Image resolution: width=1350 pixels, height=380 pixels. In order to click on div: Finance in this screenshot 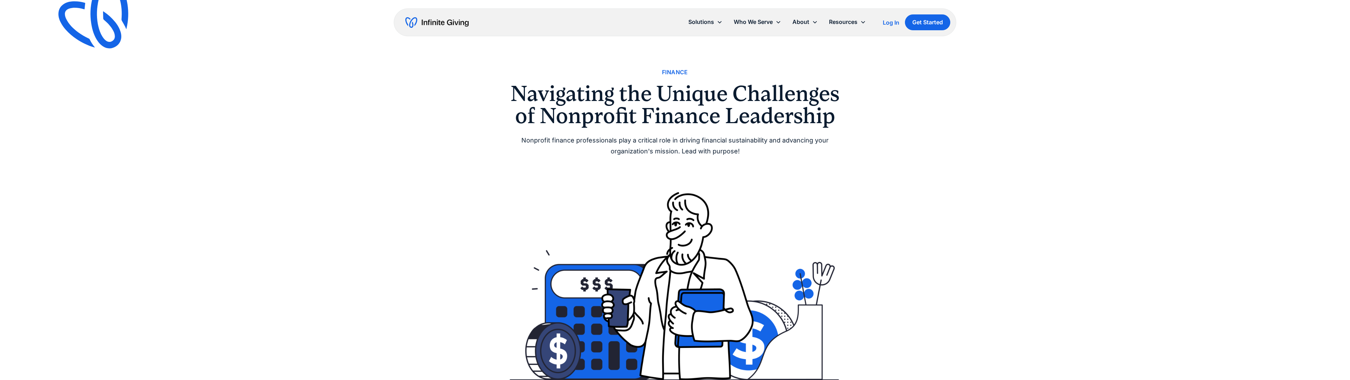, I will do `click(675, 72)`.